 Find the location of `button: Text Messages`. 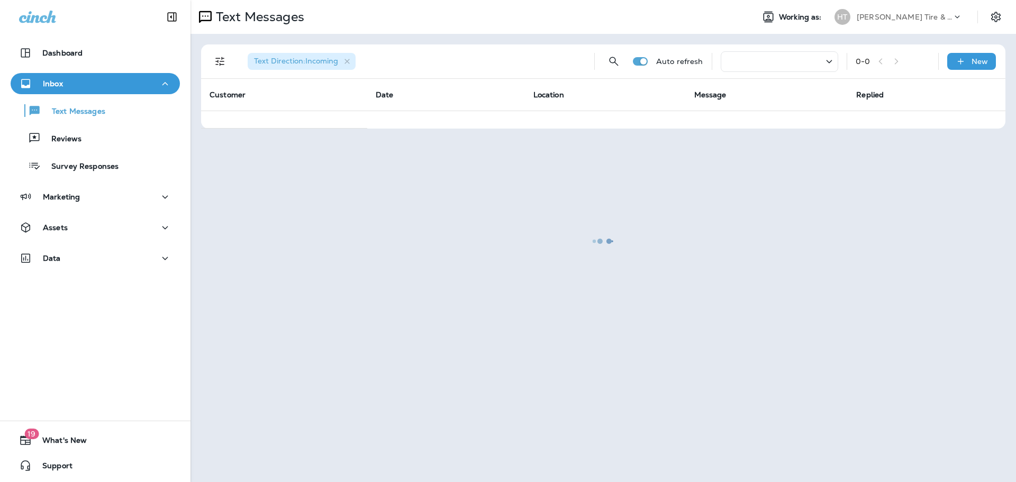

button: Text Messages is located at coordinates (95, 111).